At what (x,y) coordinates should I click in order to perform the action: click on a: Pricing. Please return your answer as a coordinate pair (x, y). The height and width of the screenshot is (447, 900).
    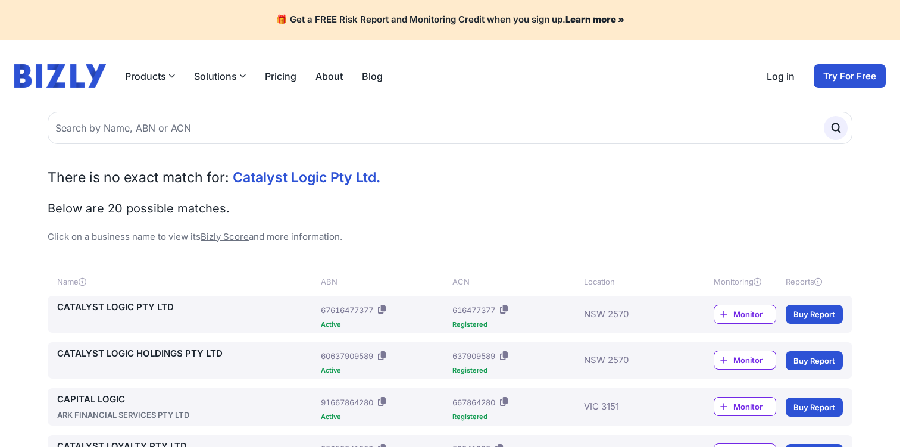
    Looking at the image, I should click on (280, 76).